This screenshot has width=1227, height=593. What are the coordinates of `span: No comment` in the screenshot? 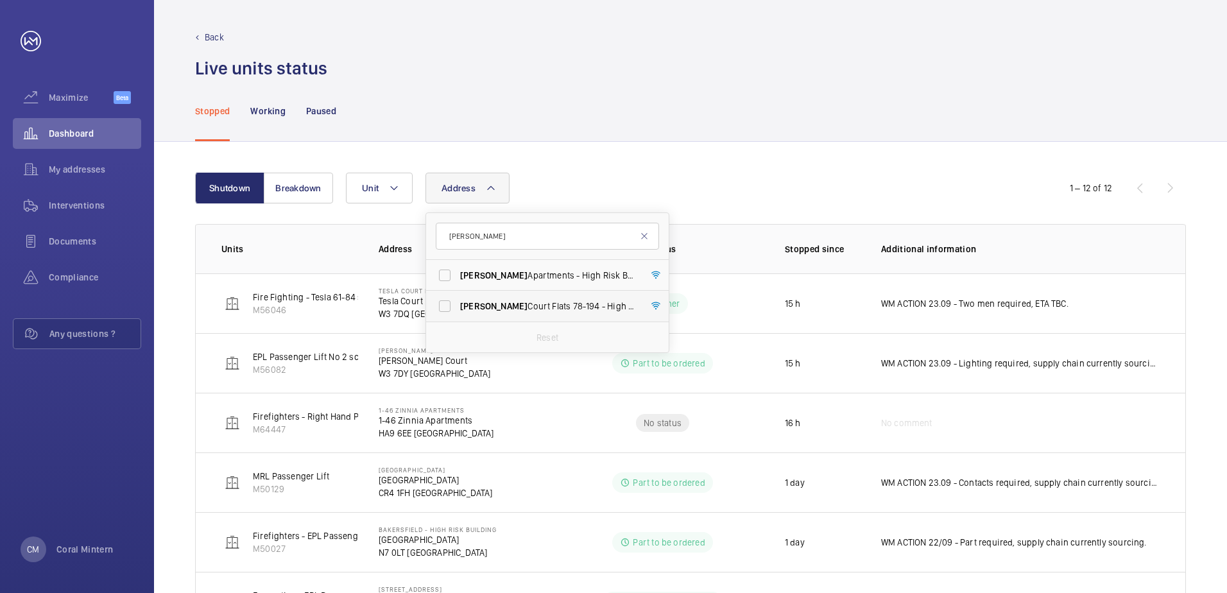 It's located at (907, 423).